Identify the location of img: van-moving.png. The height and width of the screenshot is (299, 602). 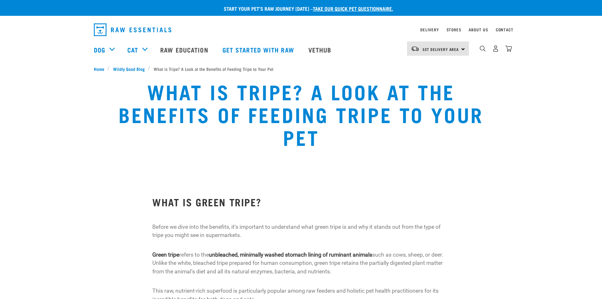
(415, 49).